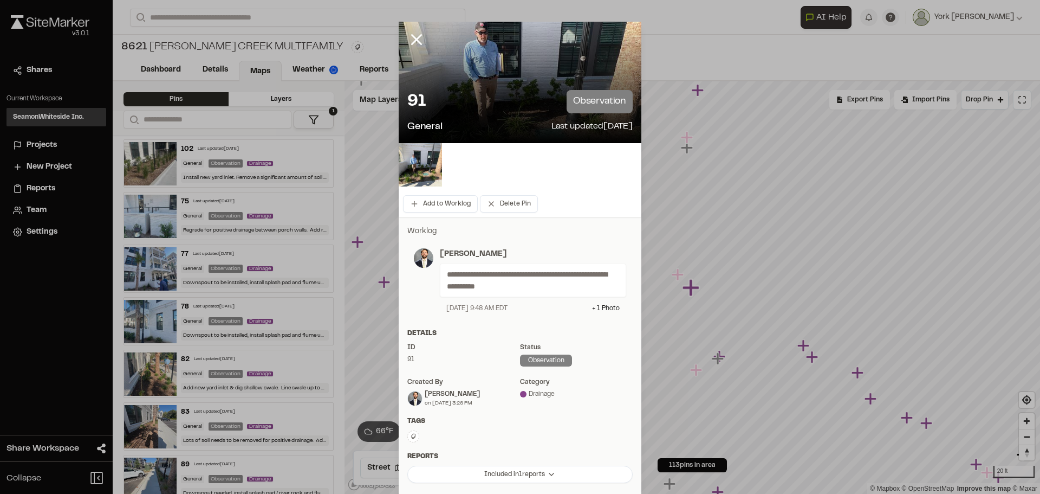  What do you see at coordinates (546, 360) in the screenshot?
I see `div: observation` at bounding box center [546, 360].